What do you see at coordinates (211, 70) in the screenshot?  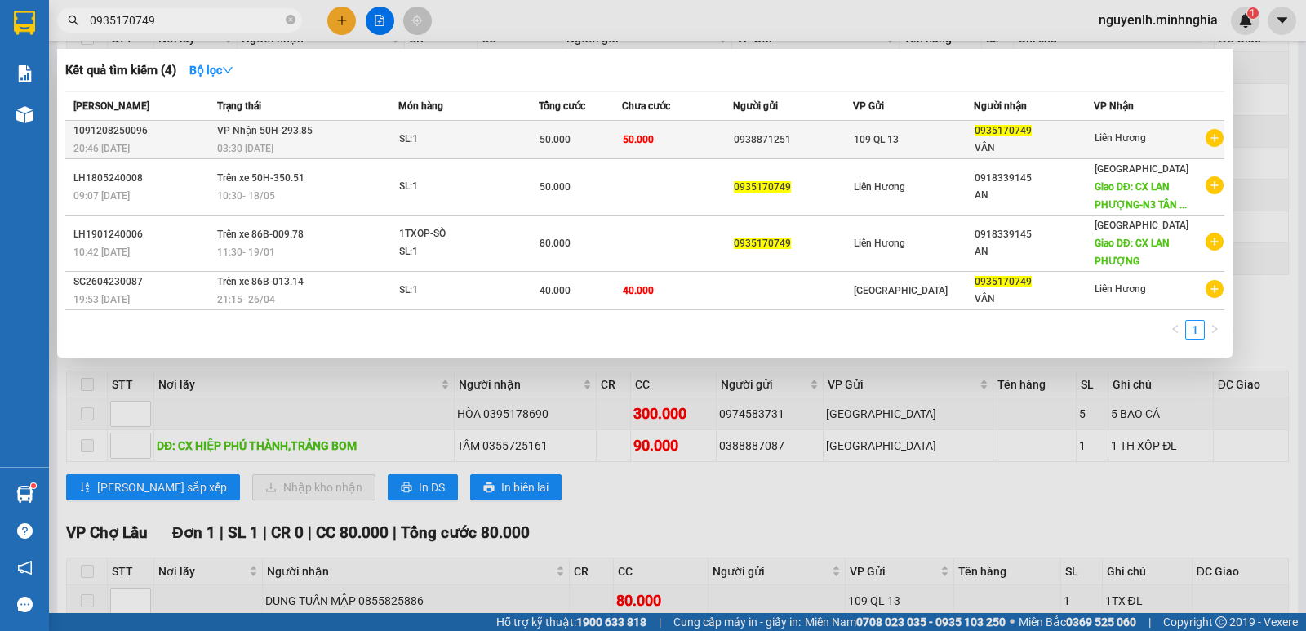 I see `button: Bộ lọcdown` at bounding box center [211, 70].